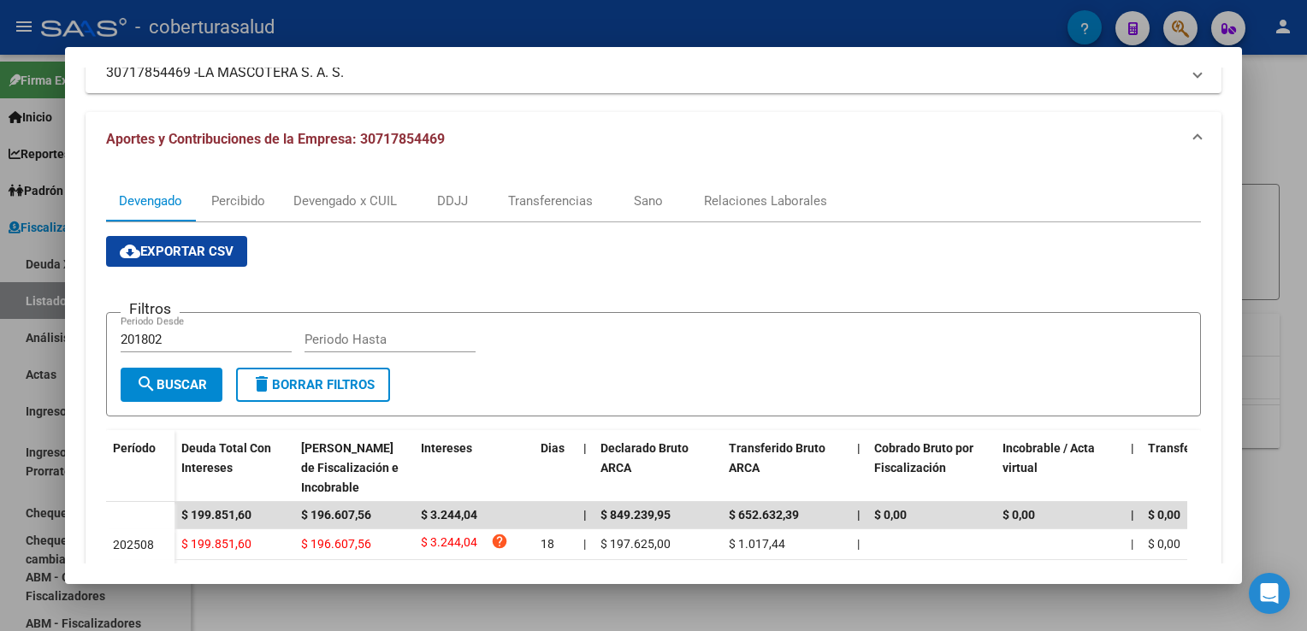  What do you see at coordinates (764, 515) in the screenshot?
I see `span: $ 652.632,39` at bounding box center [764, 515].